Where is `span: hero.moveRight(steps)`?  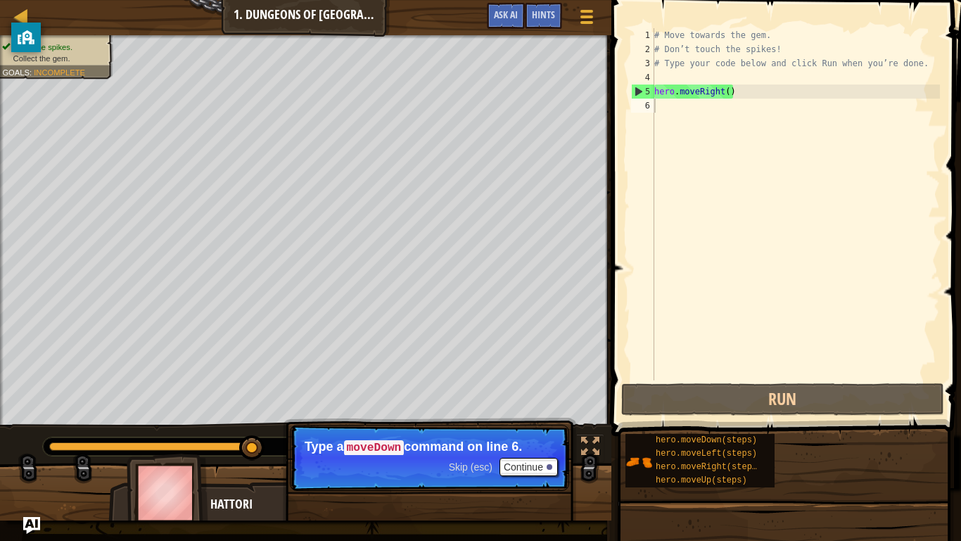 span: hero.moveRight(steps) is located at coordinates (709, 467).